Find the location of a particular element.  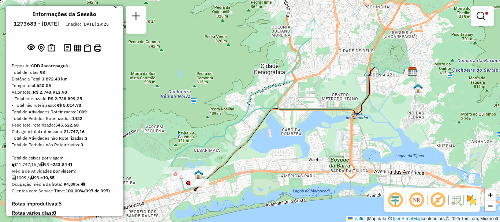

span: Filtro Ativo is located at coordinates (487, 13).